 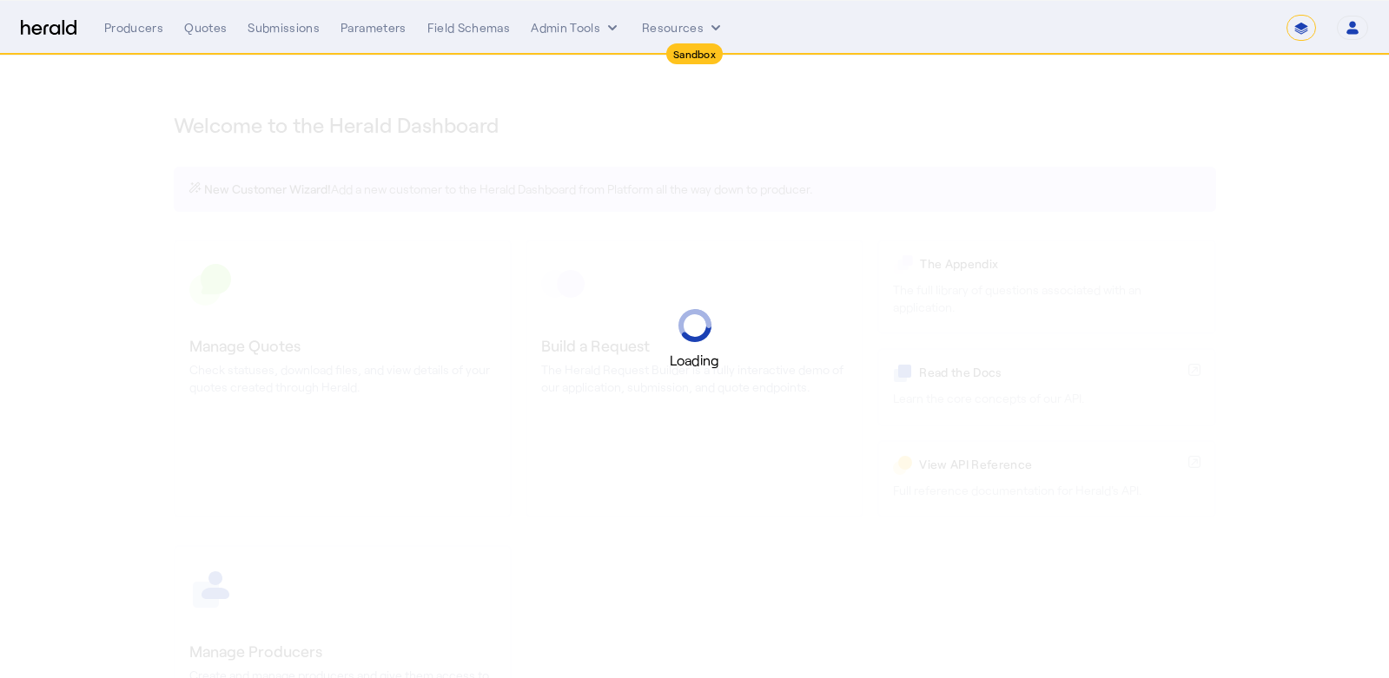 What do you see at coordinates (134, 28) in the screenshot?
I see `div: Producers` at bounding box center [134, 28].